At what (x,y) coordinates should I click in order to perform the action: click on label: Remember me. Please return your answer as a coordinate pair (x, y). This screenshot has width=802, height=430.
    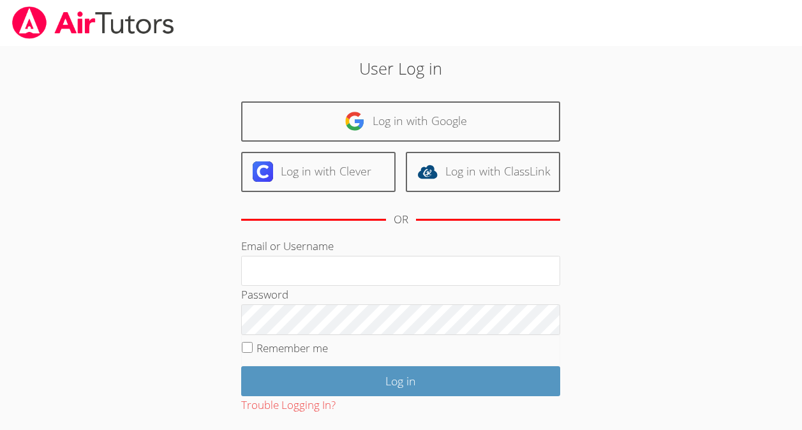
    Looking at the image, I should click on (292, 348).